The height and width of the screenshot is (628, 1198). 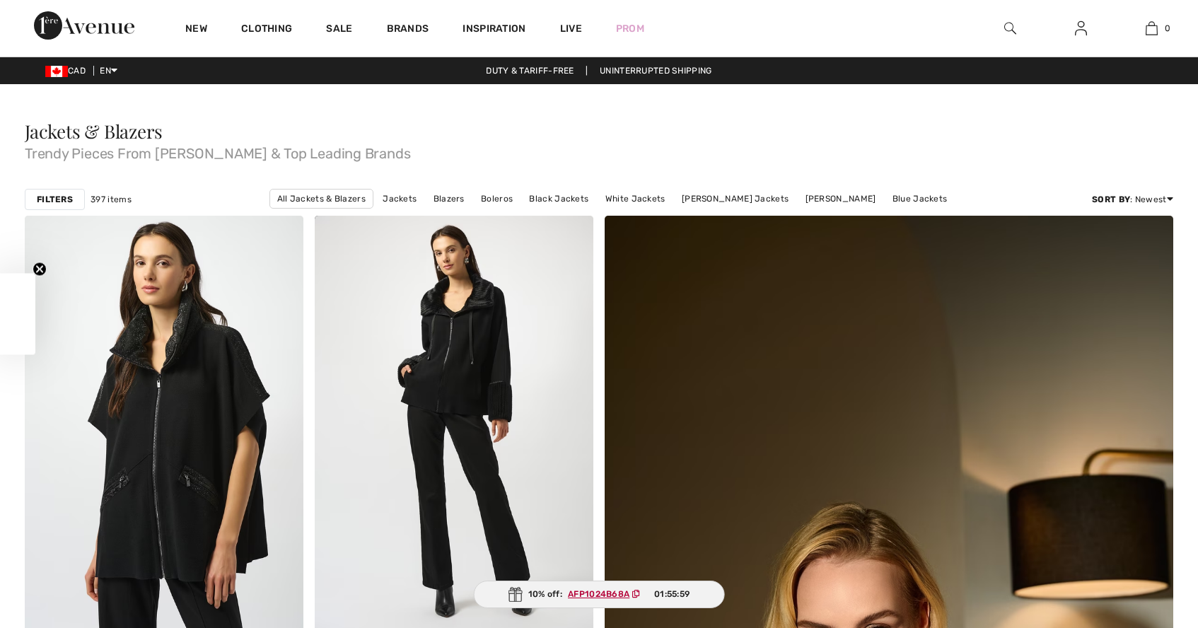 What do you see at coordinates (449, 199) in the screenshot?
I see `a: Blazers` at bounding box center [449, 199].